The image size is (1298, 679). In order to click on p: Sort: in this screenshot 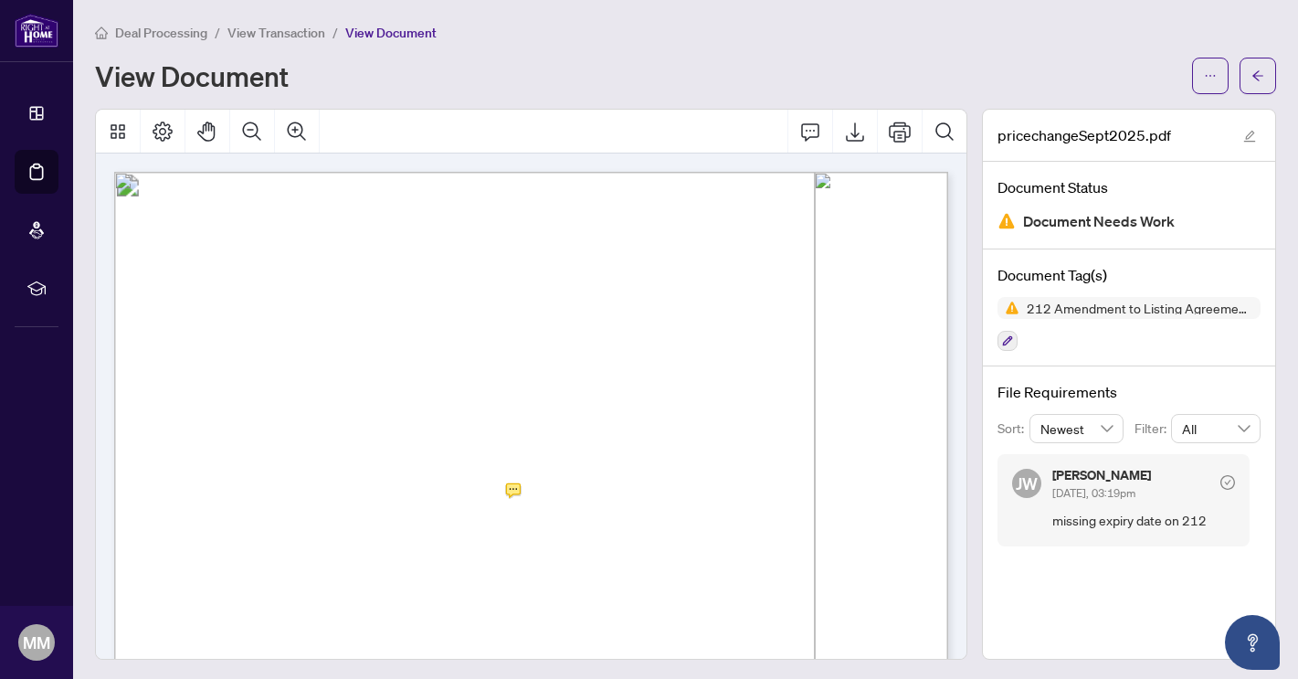, I will do `click(1013, 428)`.